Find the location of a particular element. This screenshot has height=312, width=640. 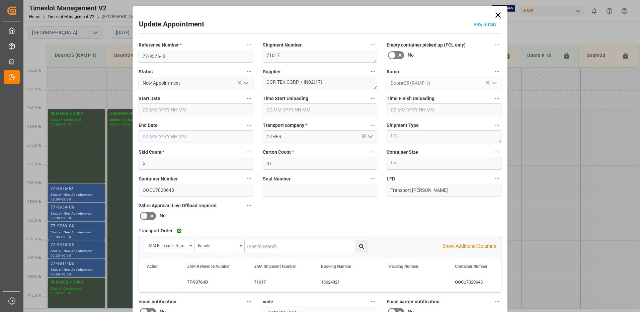

span: Carton Count is located at coordinates (278, 152).